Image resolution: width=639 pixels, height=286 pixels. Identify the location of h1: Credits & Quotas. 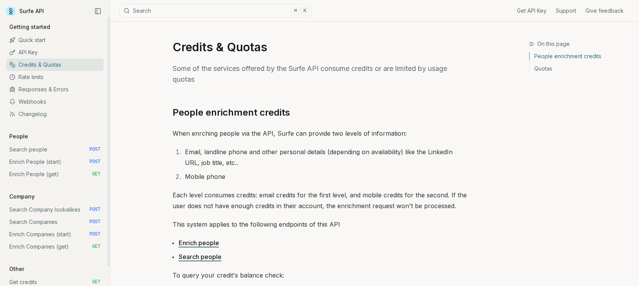
(320, 47).